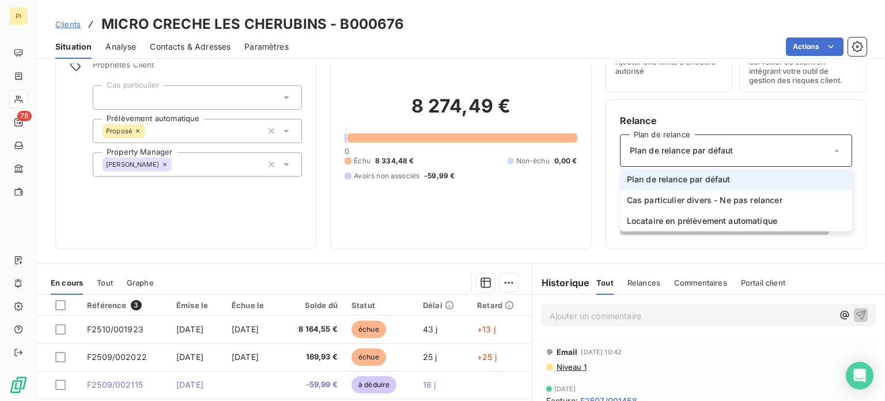 The height and width of the screenshot is (401, 885). Describe the element at coordinates (701, 282) in the screenshot. I see `span: Commentaires` at that location.